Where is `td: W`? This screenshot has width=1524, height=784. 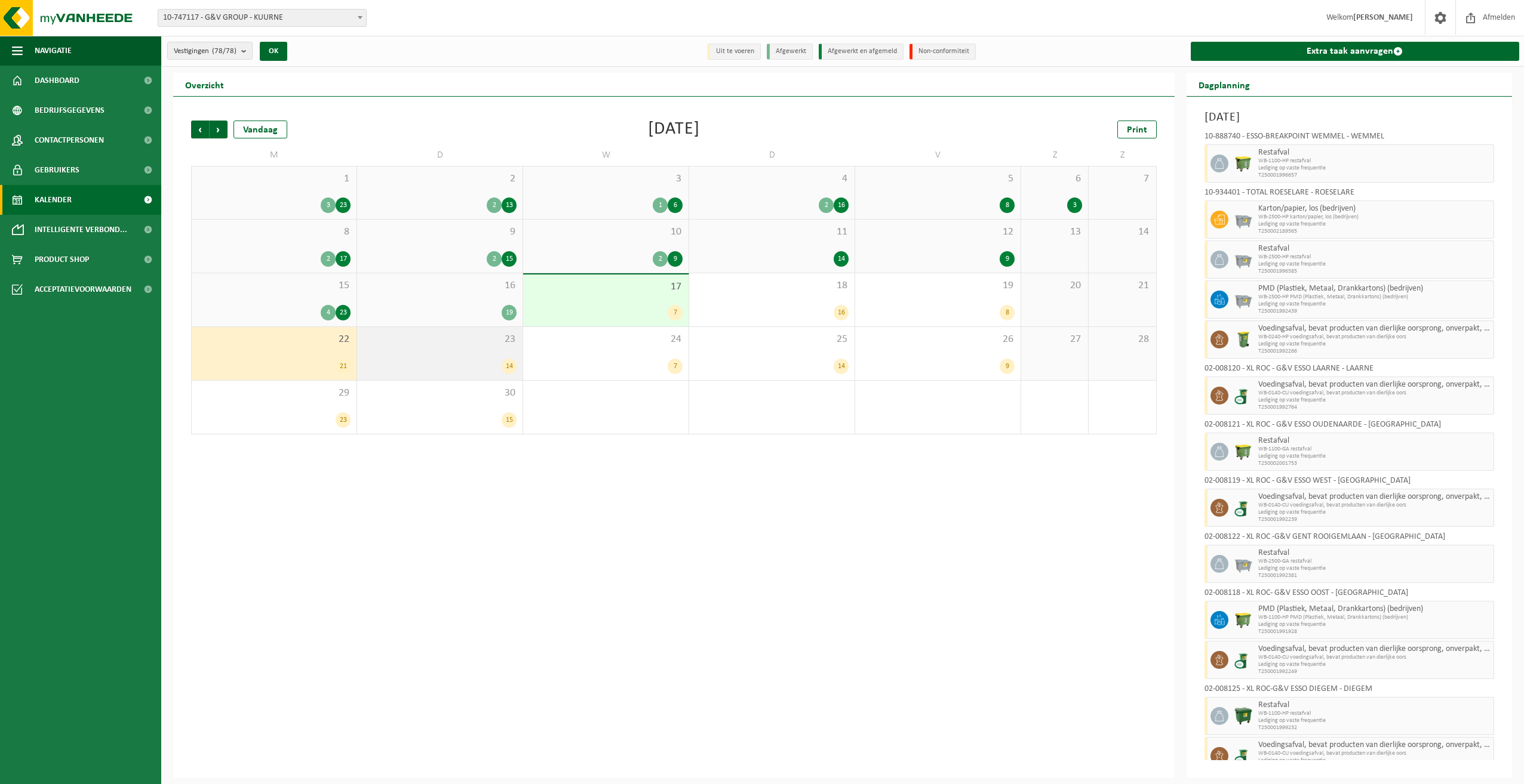 td: W is located at coordinates (606, 156).